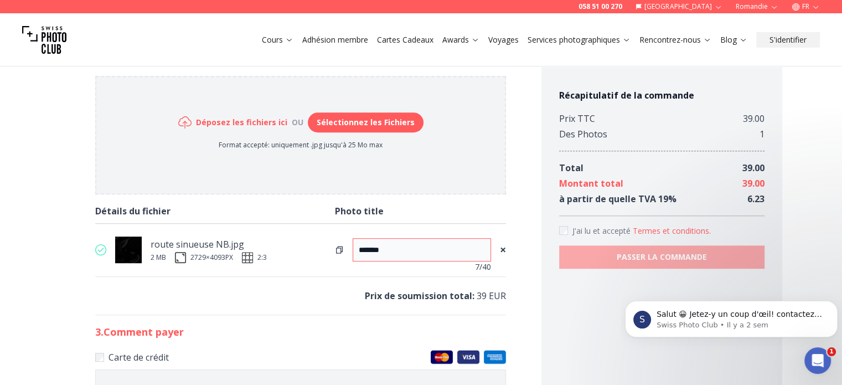 The height and width of the screenshot is (385, 842). Describe the element at coordinates (503, 40) in the screenshot. I see `a: Voyages` at that location.